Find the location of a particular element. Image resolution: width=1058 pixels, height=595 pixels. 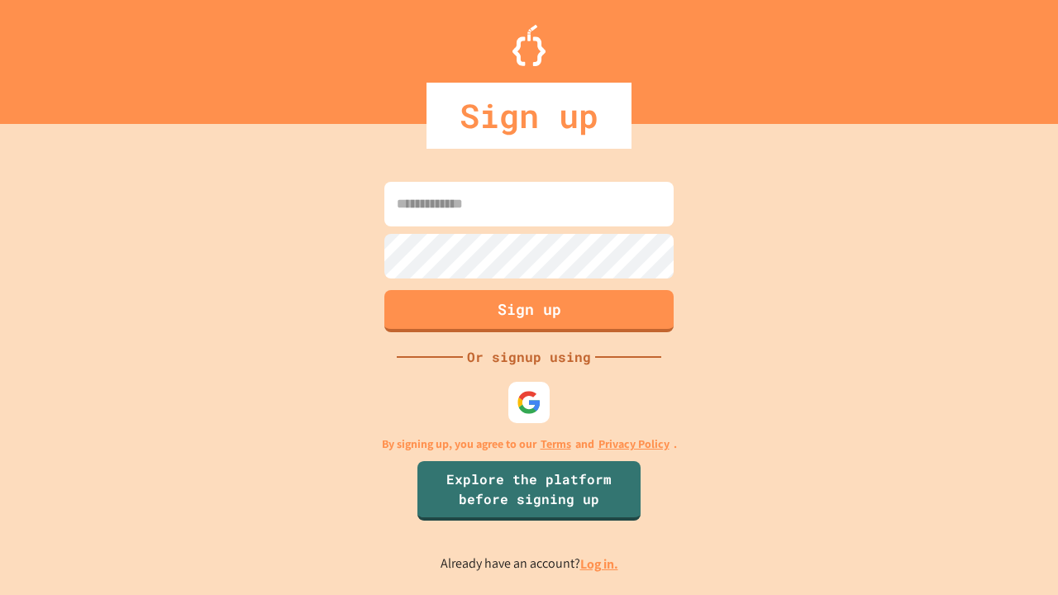

p: By signing up, you agree to our and . is located at coordinates (529, 444).